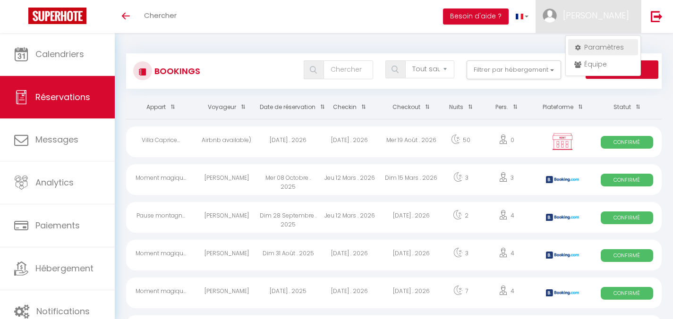 The image size is (673, 319). What do you see at coordinates (59, 54) in the screenshot?
I see `span: Calendriers` at bounding box center [59, 54].